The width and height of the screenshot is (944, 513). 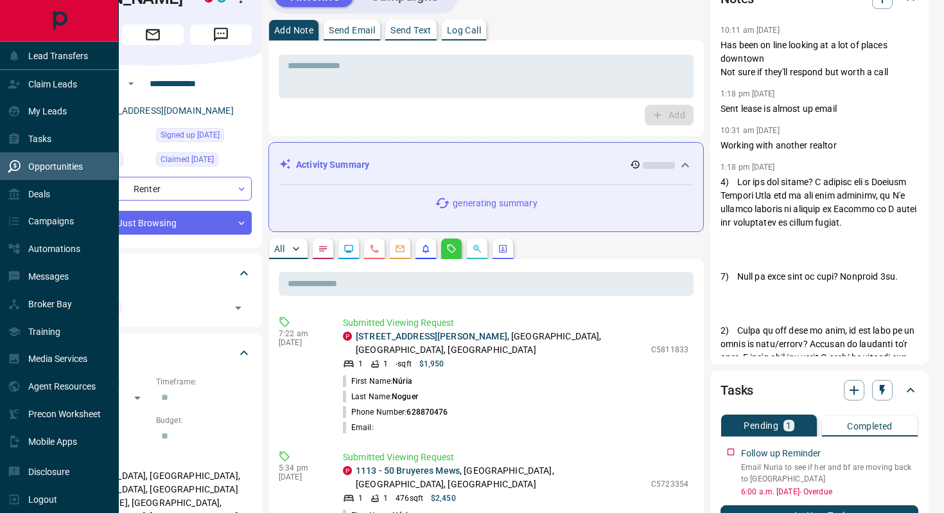 I want to click on svg: Opportunities, so click(x=477, y=249).